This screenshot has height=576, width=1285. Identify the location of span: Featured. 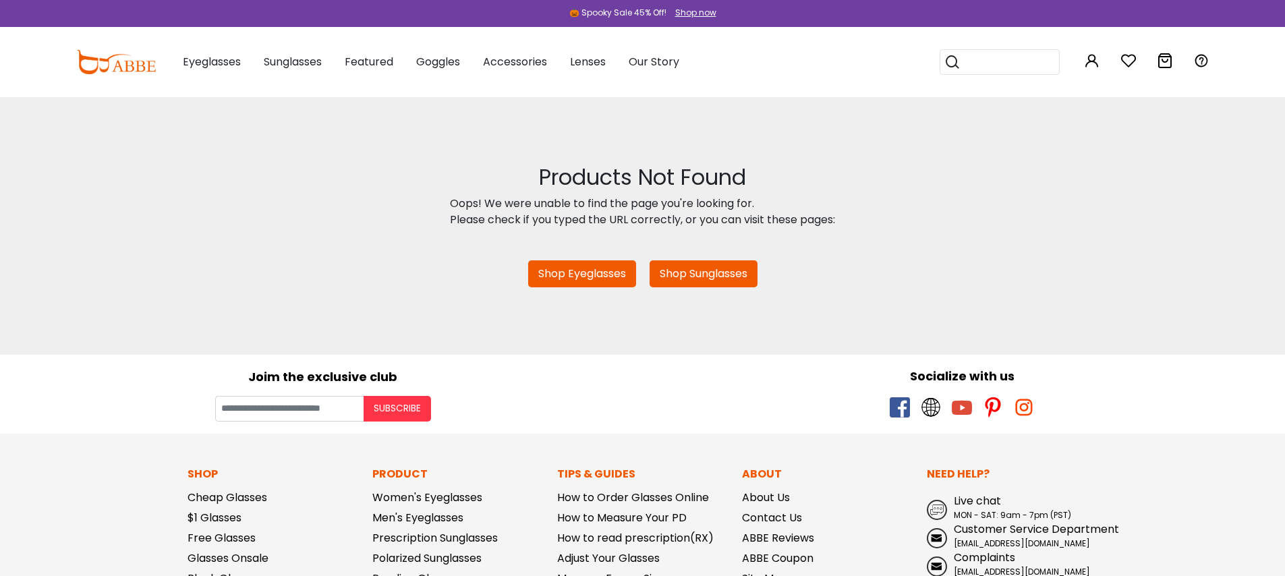
(369, 61).